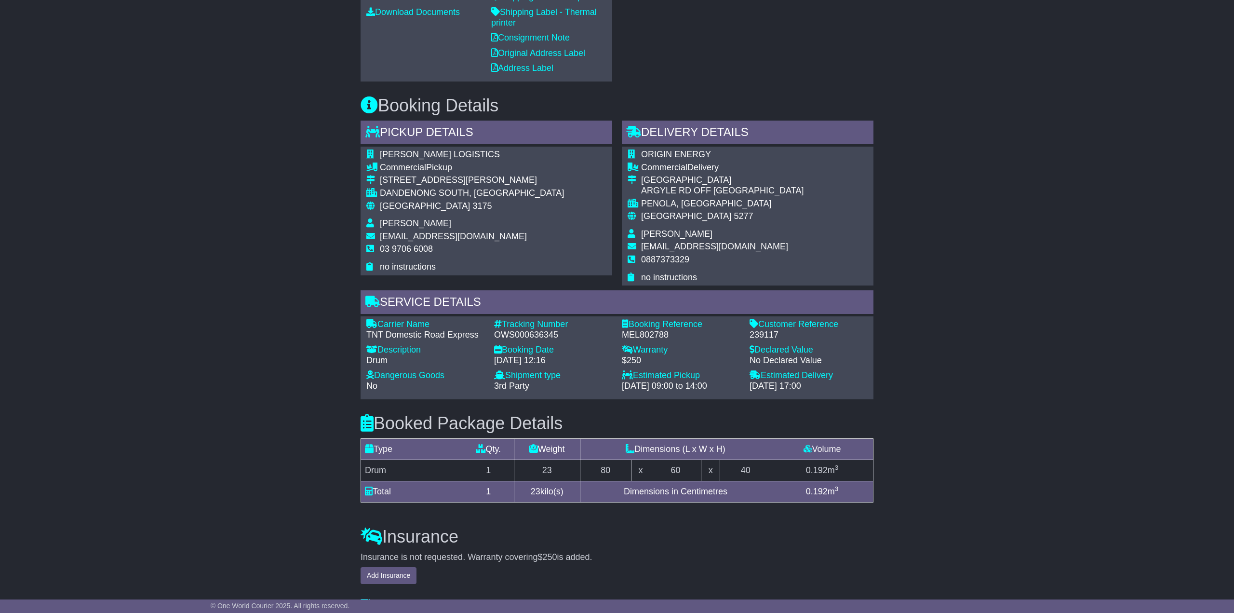  Describe the element at coordinates (372, 386) in the screenshot. I see `span: No` at that location.